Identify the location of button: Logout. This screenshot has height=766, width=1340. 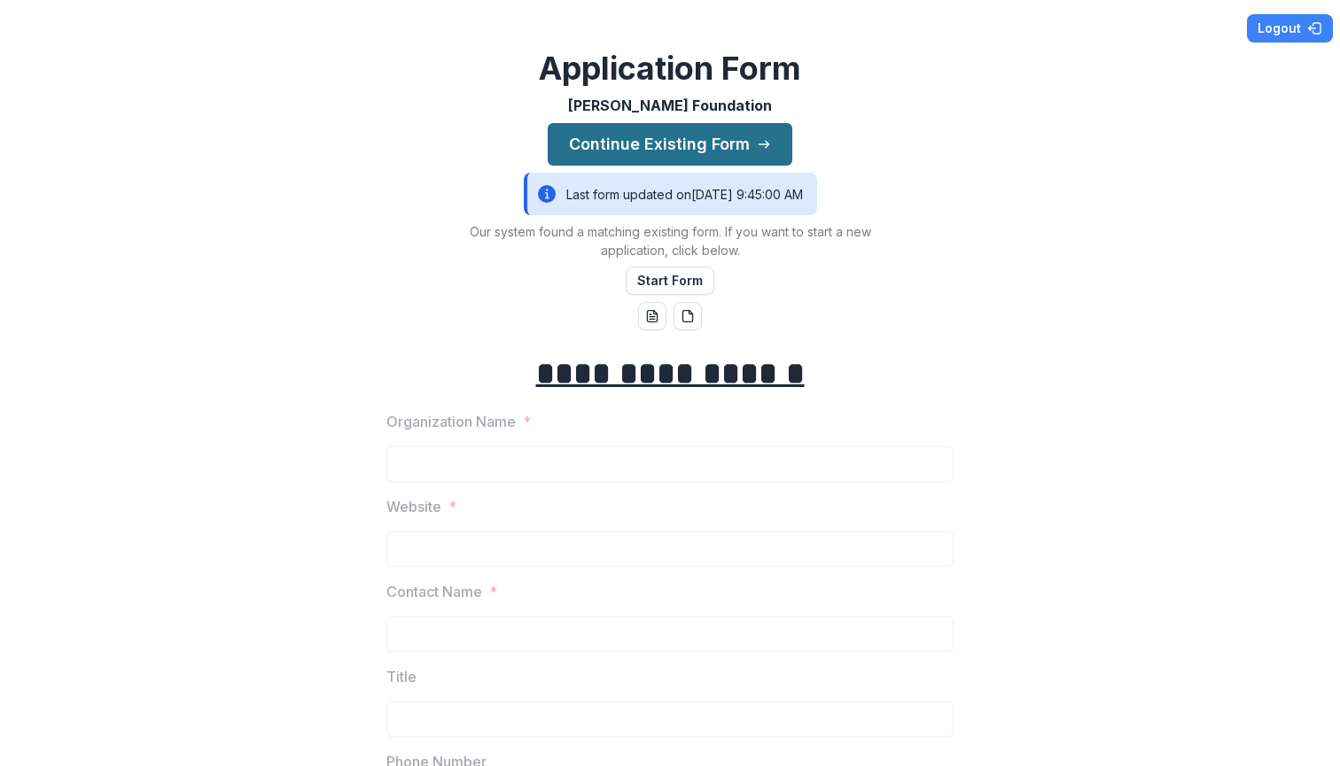
(1289, 28).